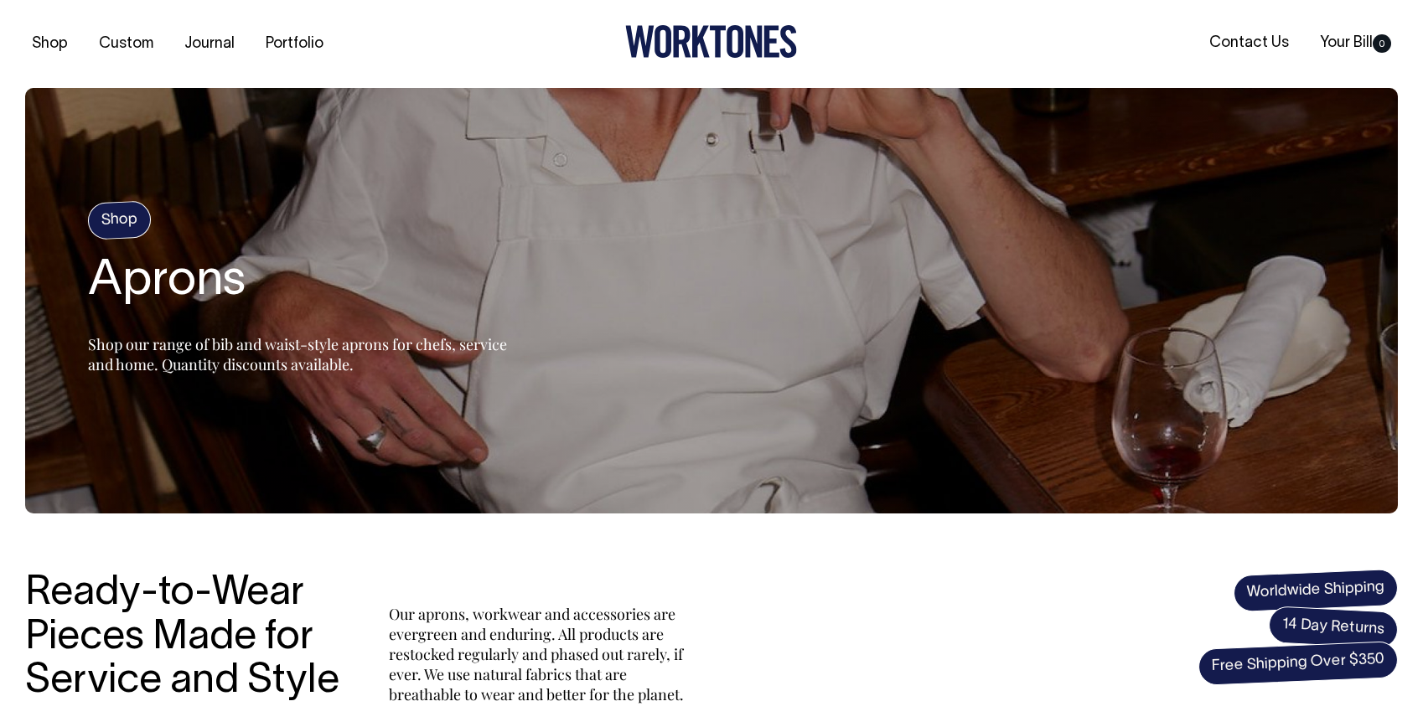 Image resolution: width=1423 pixels, height=727 pixels. Describe the element at coordinates (119, 220) in the screenshot. I see `h4: Shop` at that location.